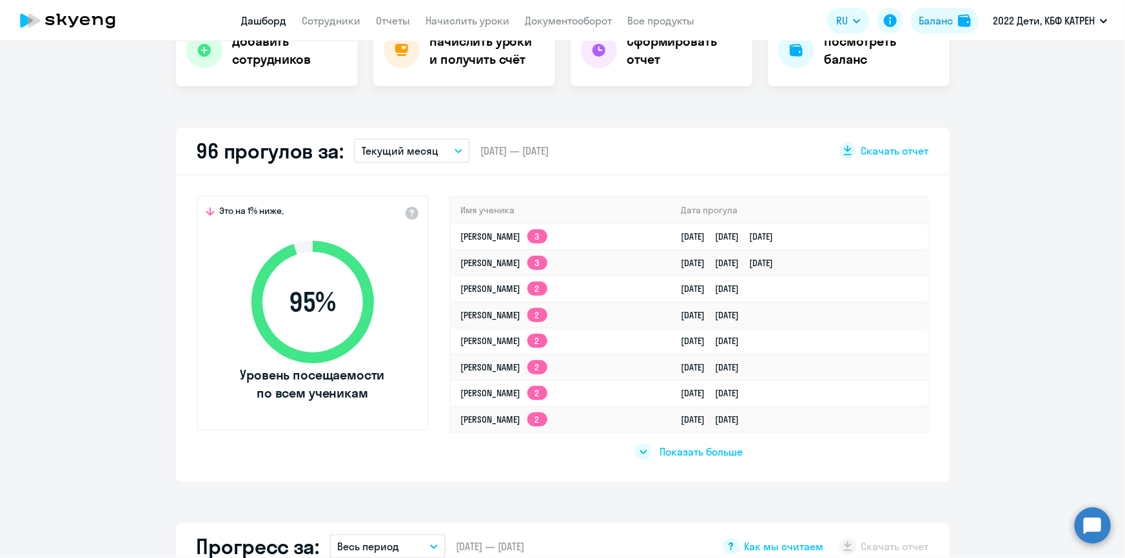  I want to click on p: 2022 Дети, КБФ КАТРЕН, so click(1044, 21).